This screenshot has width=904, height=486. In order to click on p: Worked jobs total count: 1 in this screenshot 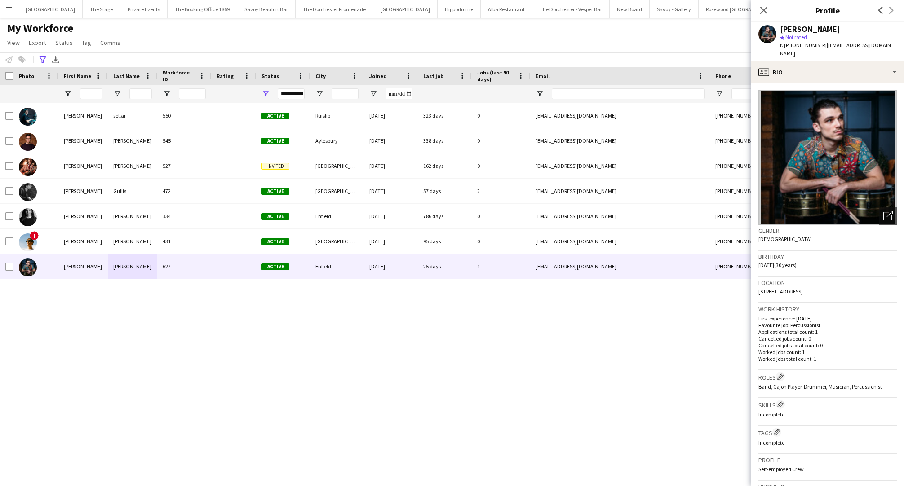, I will do `click(827, 359)`.